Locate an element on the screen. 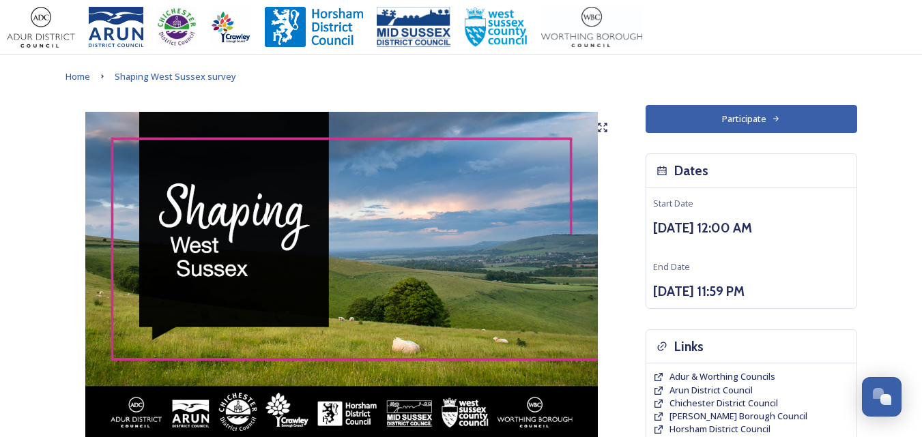  span: Home is located at coordinates (78, 76).